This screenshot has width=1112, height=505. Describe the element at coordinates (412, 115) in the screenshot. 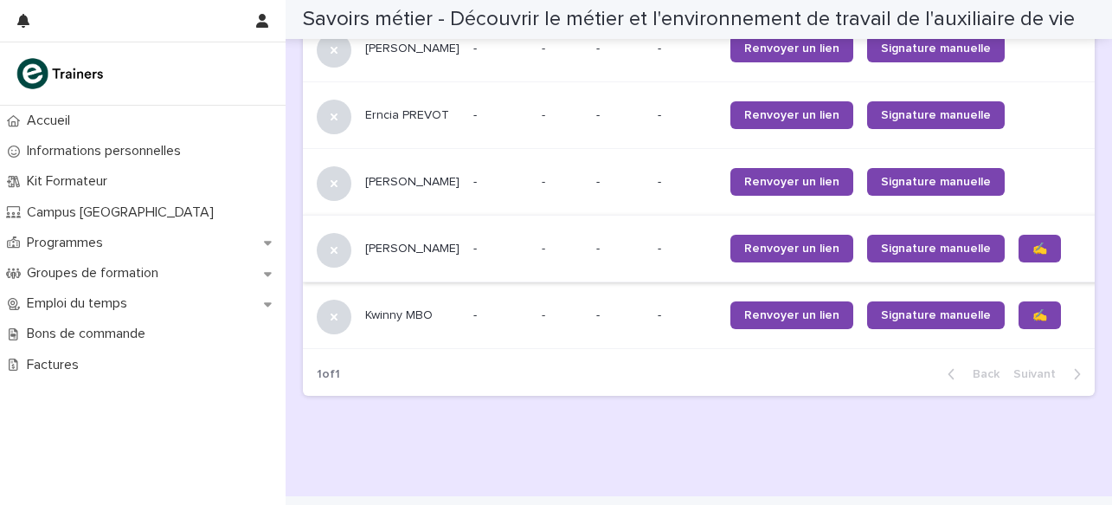

I see `p: Erncia PREVOT` at that location.